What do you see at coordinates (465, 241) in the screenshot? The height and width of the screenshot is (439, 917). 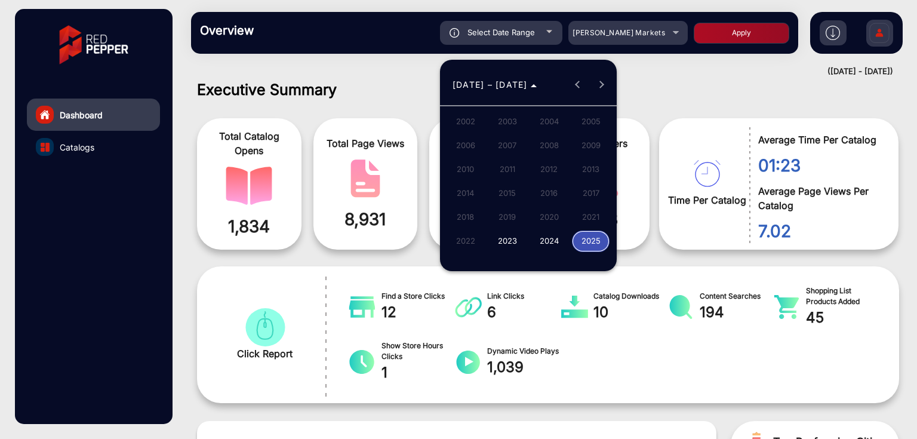 I see `span: 2022` at bounding box center [465, 241].